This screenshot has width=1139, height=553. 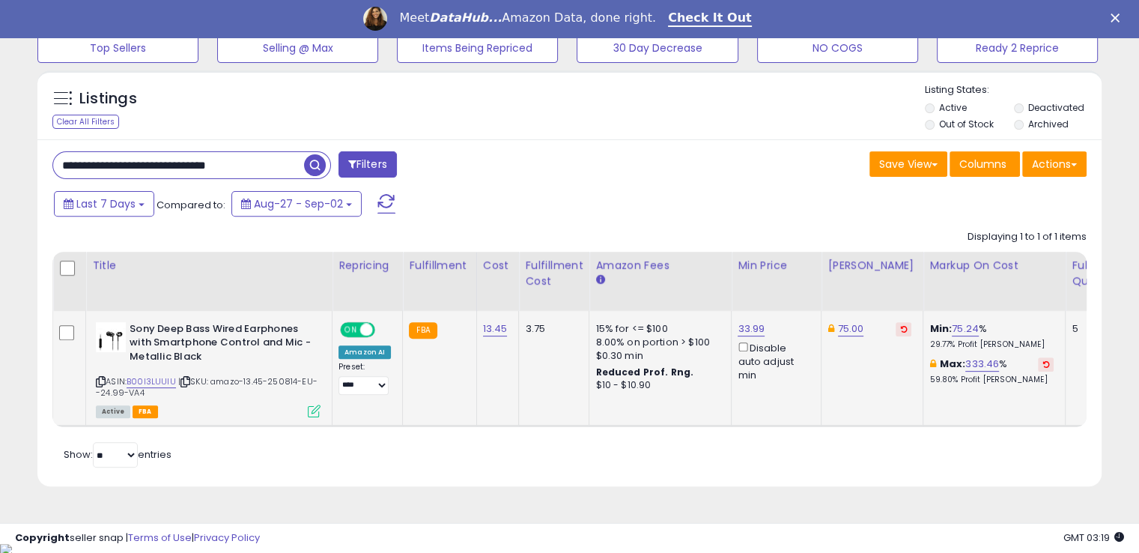 What do you see at coordinates (1118, 18) in the screenshot?
I see `div: Close` at bounding box center [1118, 18].